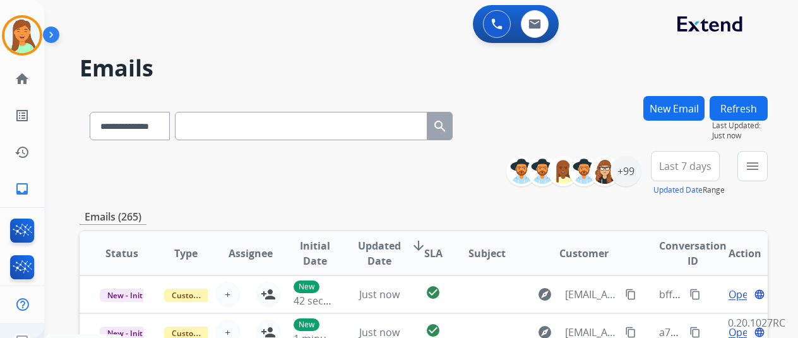  What do you see at coordinates (419, 246) in the screenshot?
I see `mat-icon: arrow_downward` at bounding box center [419, 246].